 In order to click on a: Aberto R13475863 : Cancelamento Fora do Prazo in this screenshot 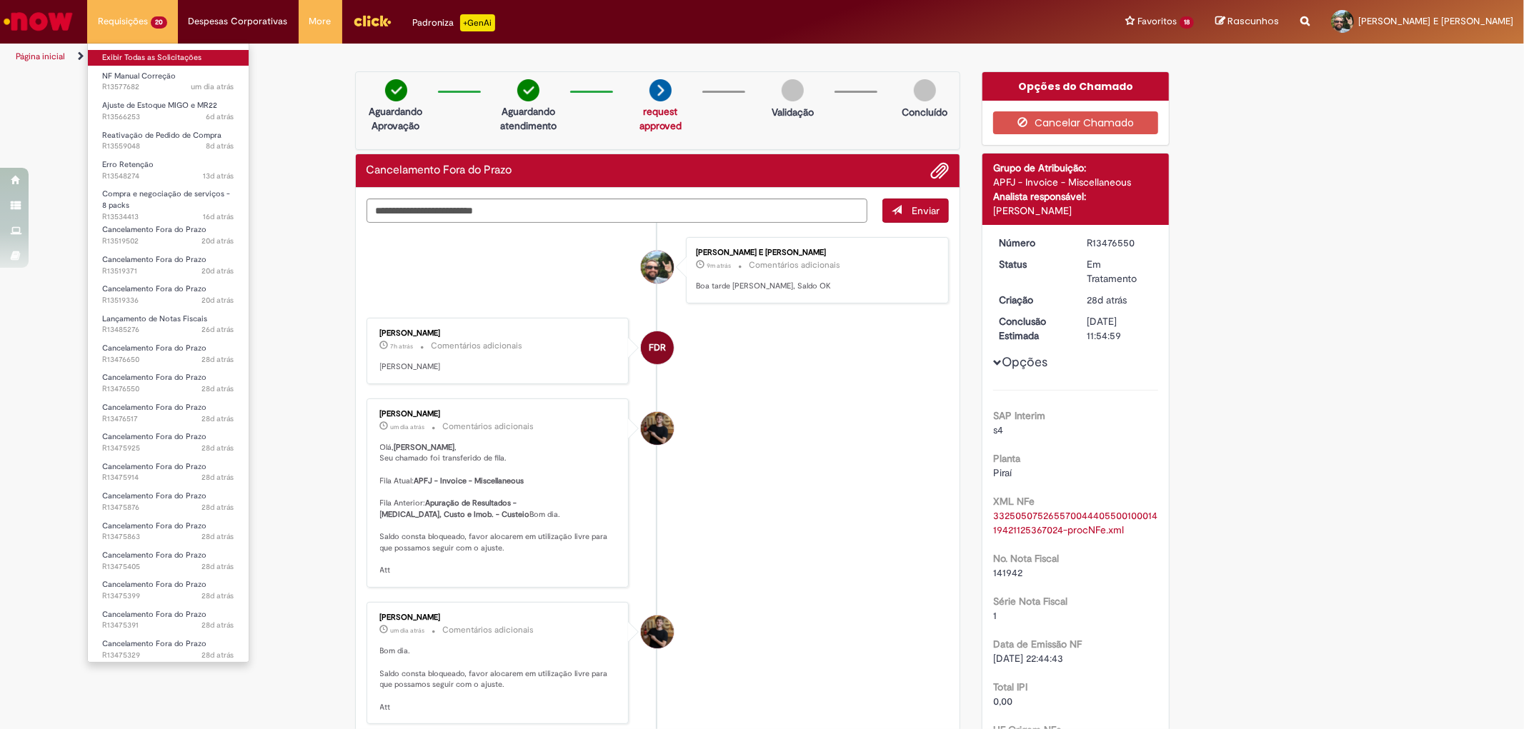, I will do `click(168, 532)`.